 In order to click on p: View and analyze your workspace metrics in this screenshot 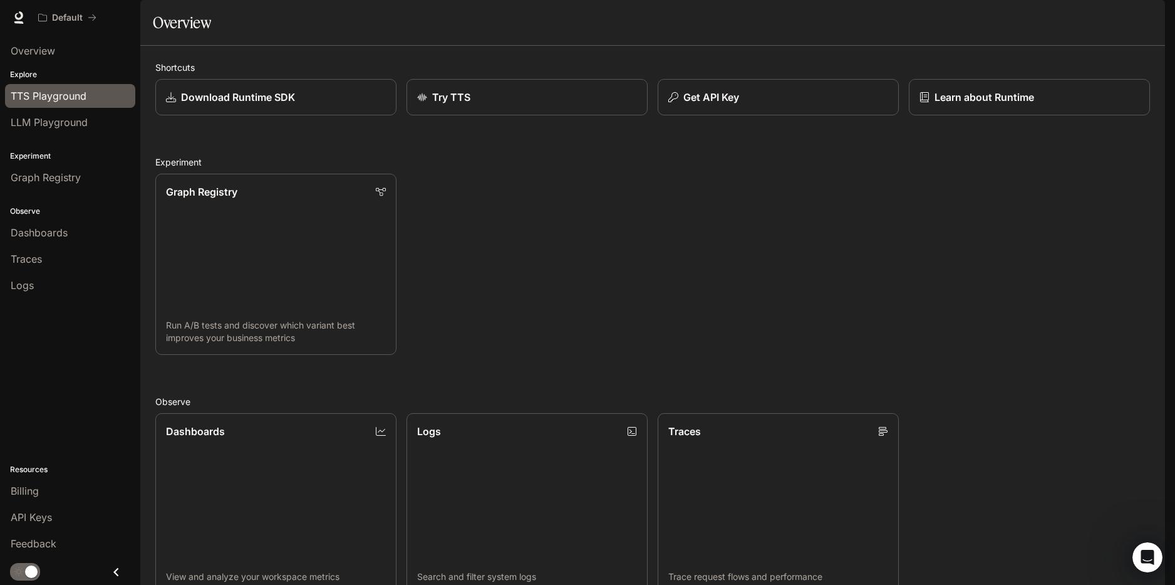, I will do `click(276, 576)`.